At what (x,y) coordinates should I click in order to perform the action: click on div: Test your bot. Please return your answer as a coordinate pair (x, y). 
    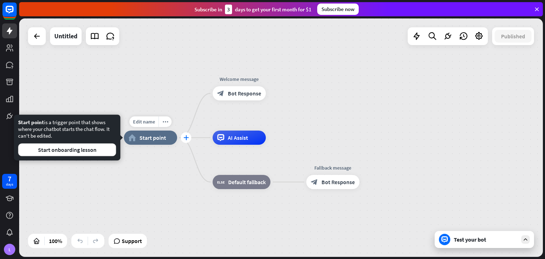
    Looking at the image, I should click on (486, 240).